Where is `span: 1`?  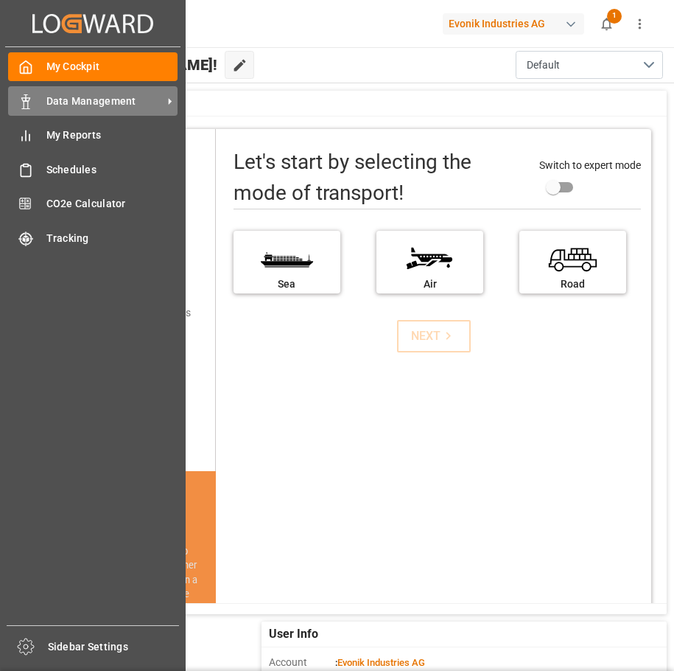
span: 1 is located at coordinates (615, 16).